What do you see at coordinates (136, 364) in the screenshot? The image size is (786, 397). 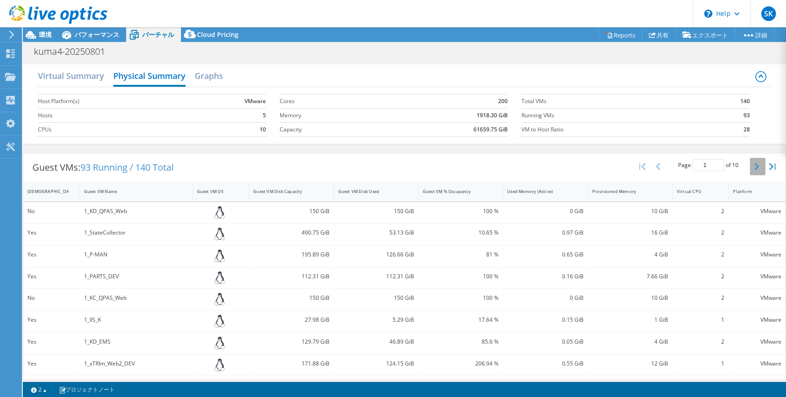 I see `div: 1_xTRIm_Web2_DEV` at bounding box center [136, 364].